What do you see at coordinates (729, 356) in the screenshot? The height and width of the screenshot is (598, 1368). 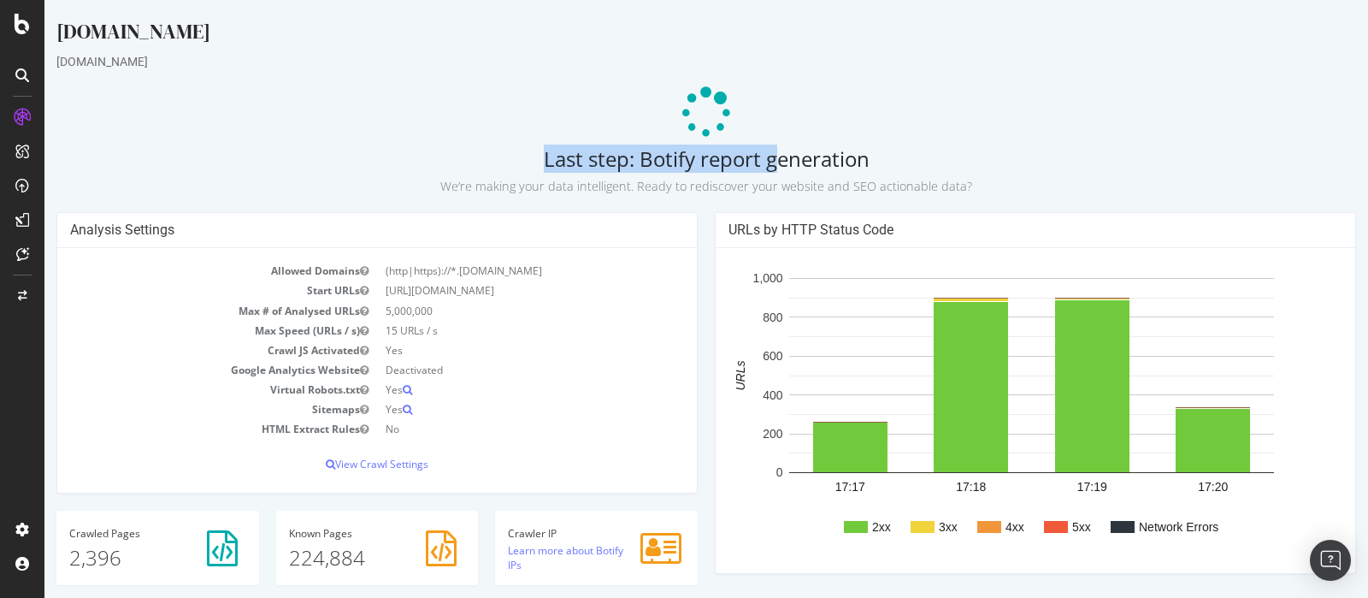 I see `text: 600` at bounding box center [729, 356].